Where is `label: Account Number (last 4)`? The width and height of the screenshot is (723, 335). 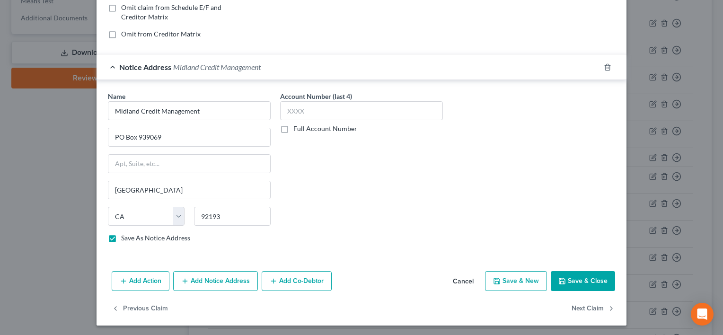
label: Account Number (last 4) is located at coordinates (316, 96).